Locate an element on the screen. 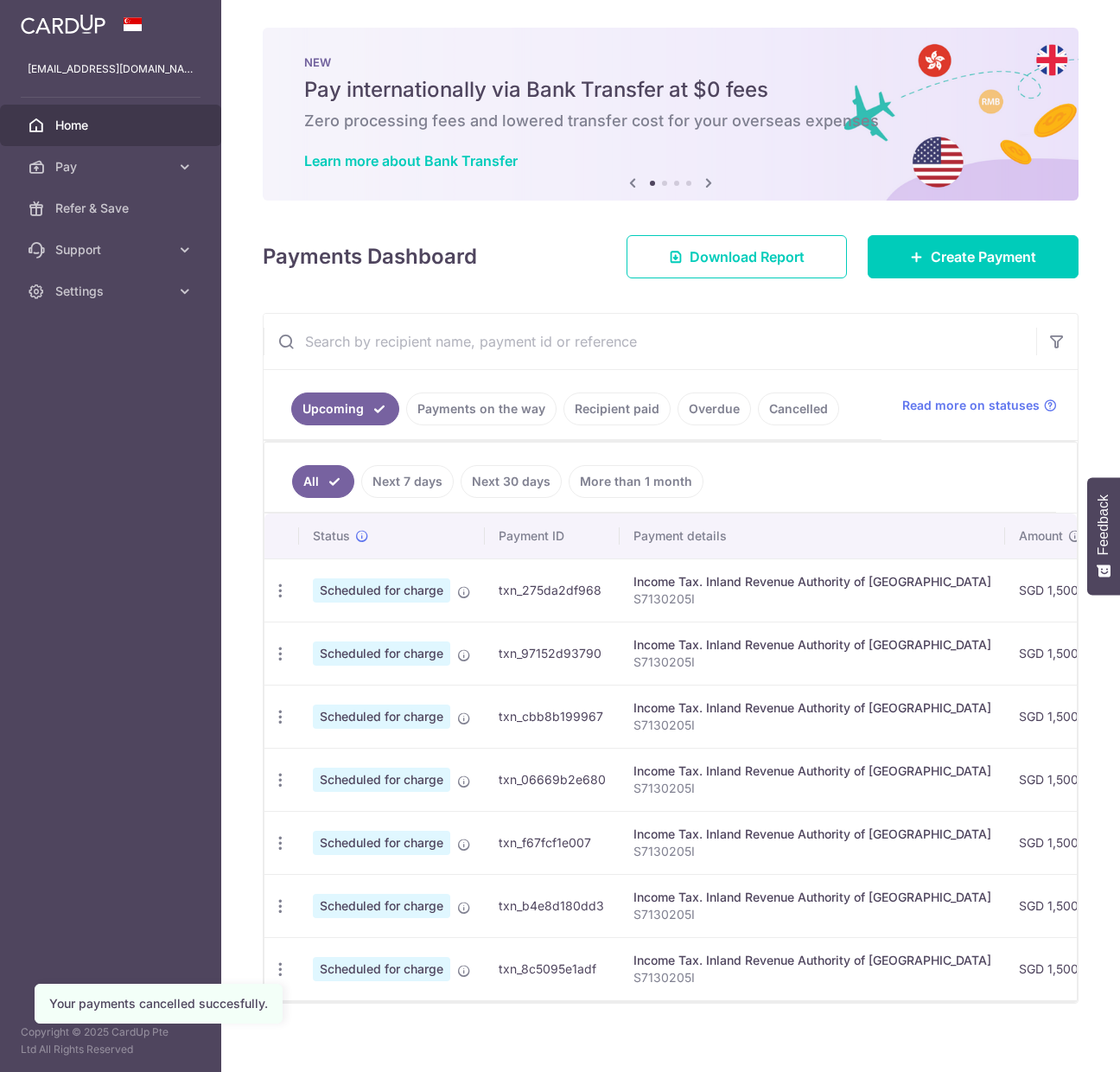  a: Upcoming is located at coordinates (345, 409).